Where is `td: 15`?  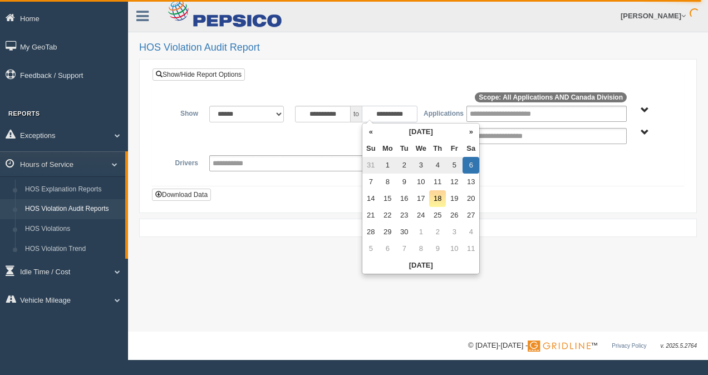 td: 15 is located at coordinates (387, 199).